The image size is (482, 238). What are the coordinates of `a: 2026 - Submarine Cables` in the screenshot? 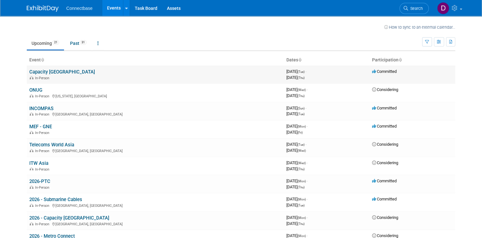 It's located at (56, 200).